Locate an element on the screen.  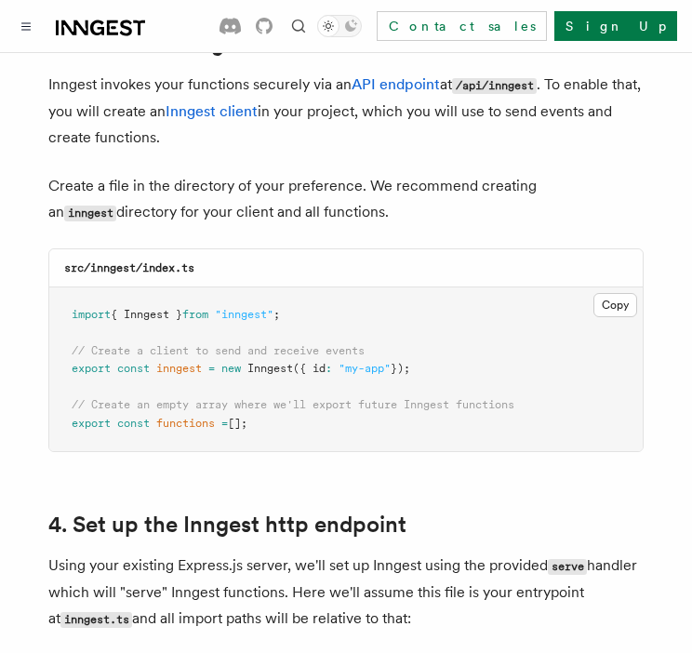
span: ({ id is located at coordinates (309, 368).